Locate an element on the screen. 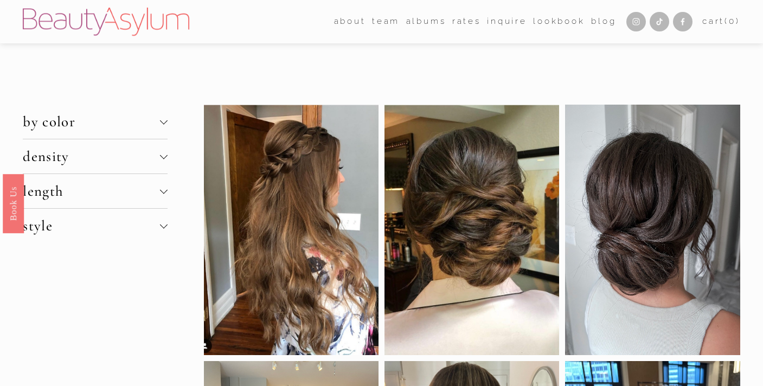 The width and height of the screenshot is (763, 386). a: TikTok is located at coordinates (660, 22).